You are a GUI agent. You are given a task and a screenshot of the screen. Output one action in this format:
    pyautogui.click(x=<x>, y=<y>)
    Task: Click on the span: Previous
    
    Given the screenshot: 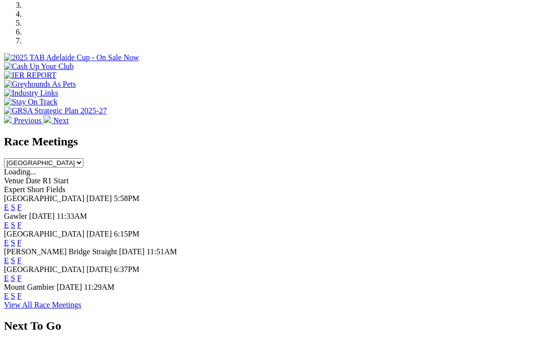 What is the action you would take?
    pyautogui.click(x=28, y=120)
    